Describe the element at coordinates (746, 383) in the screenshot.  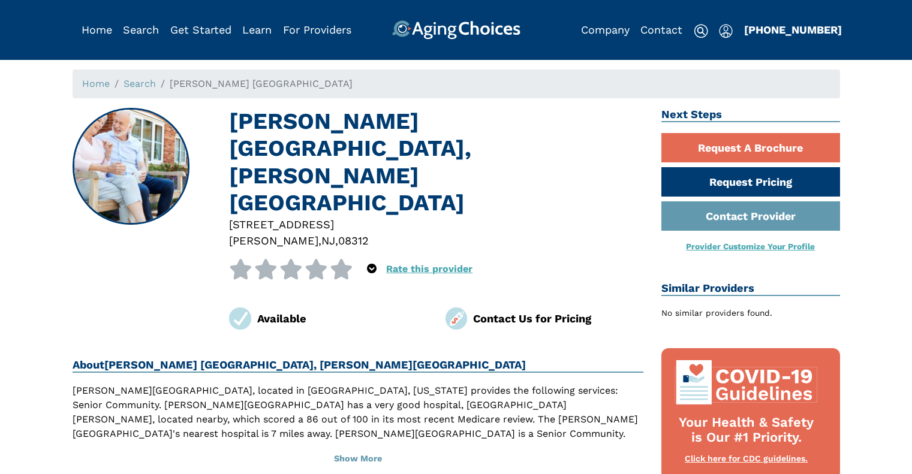
I see `img: covid-top-default.svg` at that location.